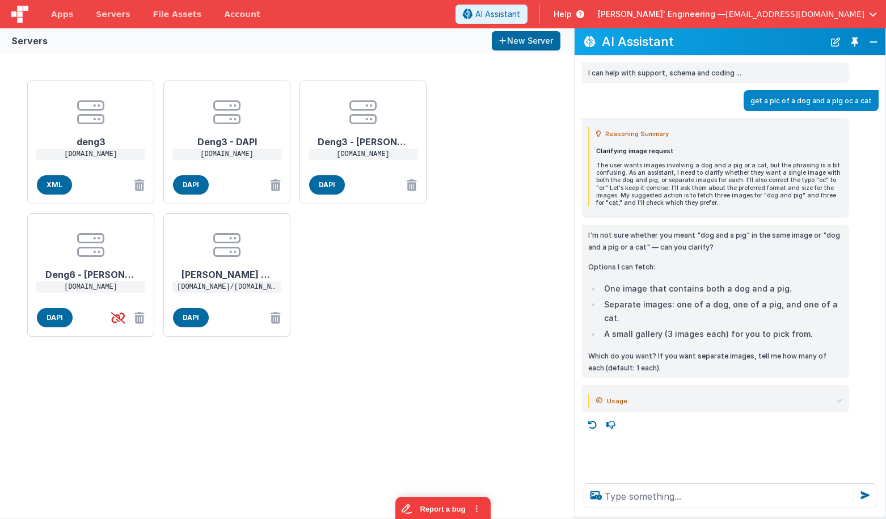  What do you see at coordinates (62, 14) in the screenshot?
I see `span: Apps` at bounding box center [62, 14].